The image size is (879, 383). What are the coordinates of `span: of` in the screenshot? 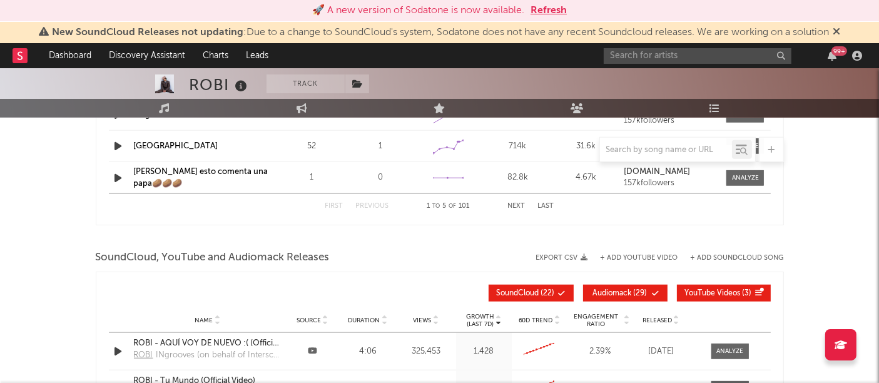 It's located at (453, 206).